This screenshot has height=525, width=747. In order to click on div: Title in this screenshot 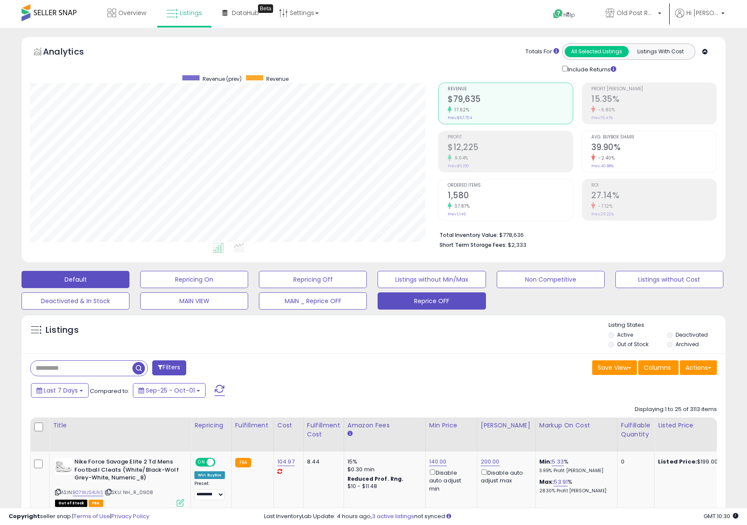, I will do `click(120, 425)`.